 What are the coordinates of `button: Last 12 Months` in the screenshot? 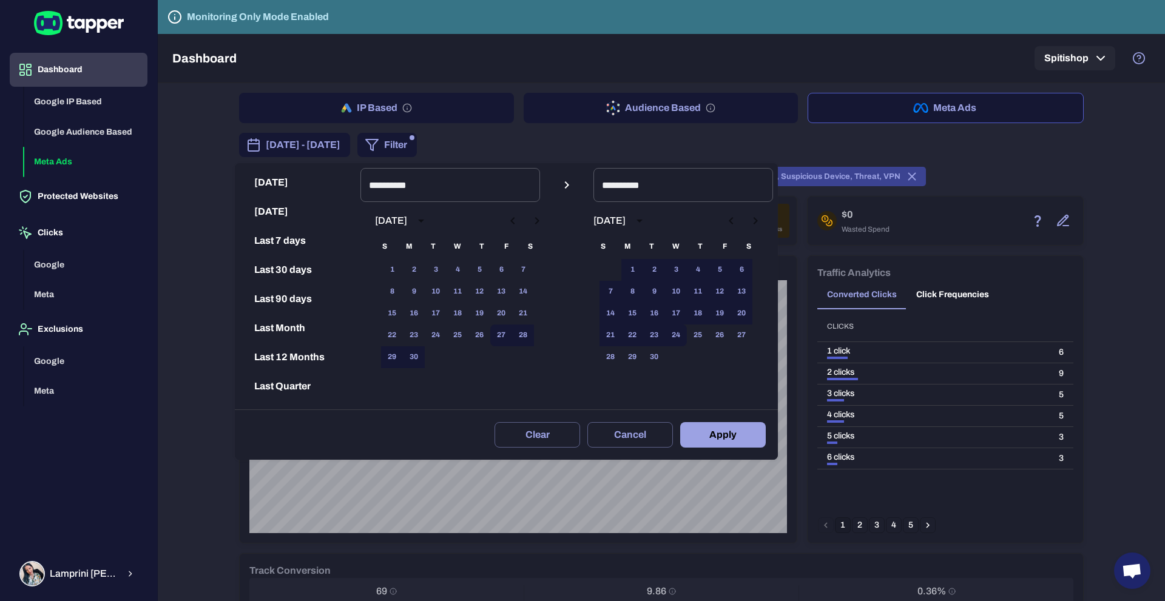 It's located at (297, 357).